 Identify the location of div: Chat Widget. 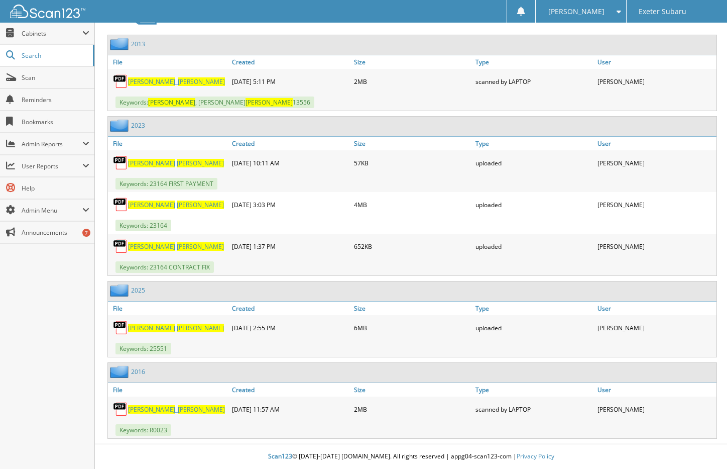
(702, 445).